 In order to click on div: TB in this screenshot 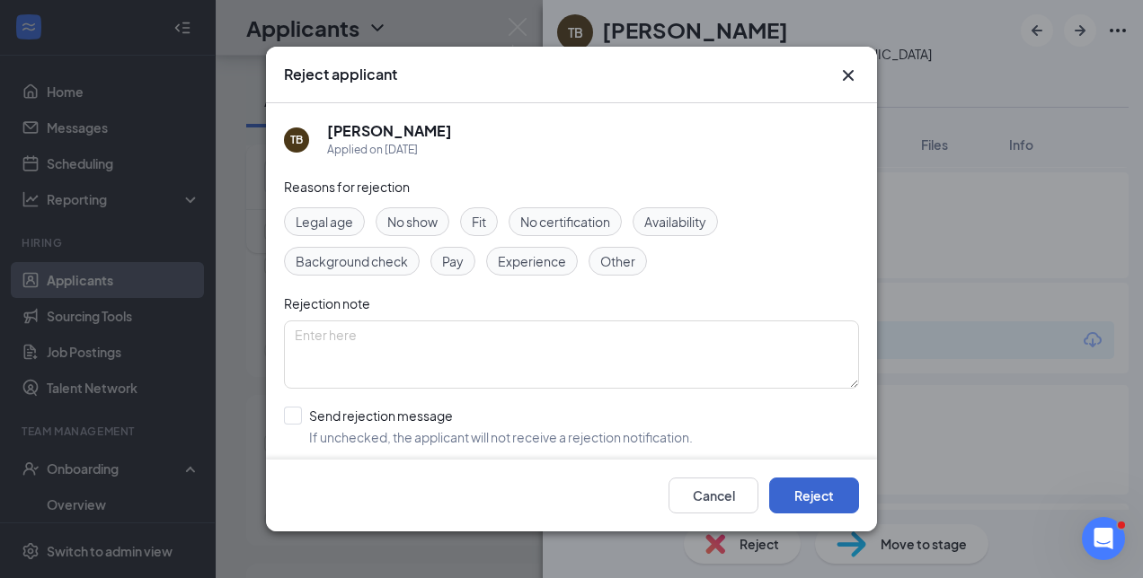, I will do `click(296, 139)`.